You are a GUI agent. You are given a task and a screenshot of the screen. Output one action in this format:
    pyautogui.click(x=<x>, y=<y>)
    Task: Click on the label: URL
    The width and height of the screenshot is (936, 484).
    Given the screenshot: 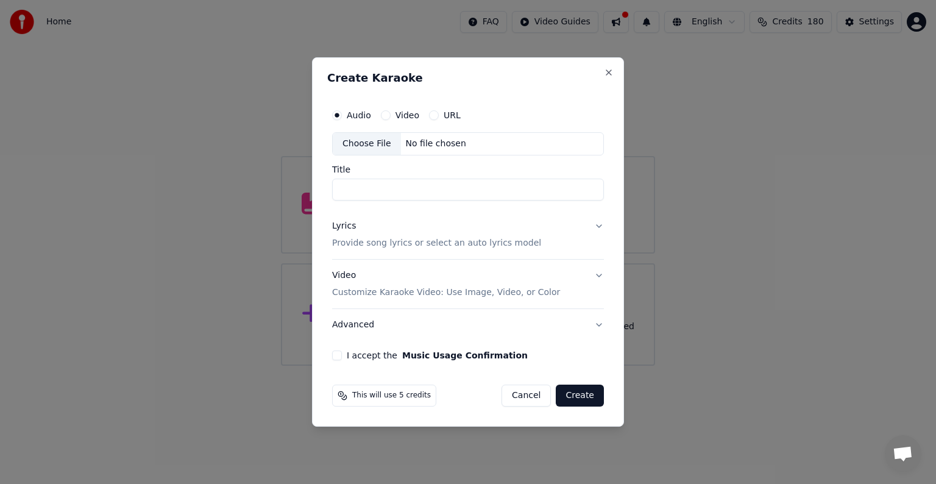 What is the action you would take?
    pyautogui.click(x=452, y=115)
    